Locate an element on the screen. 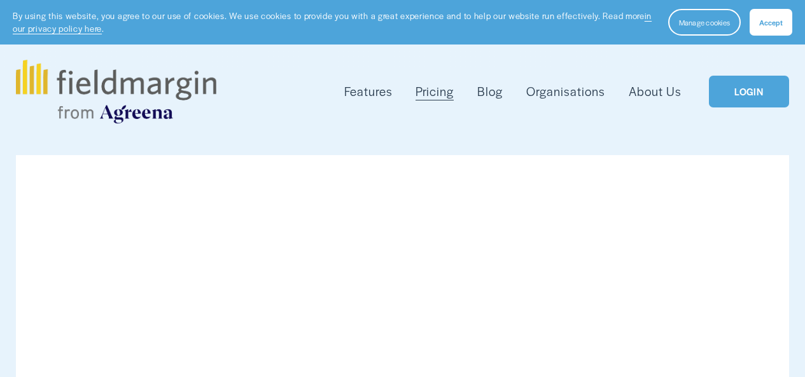 Image resolution: width=805 pixels, height=377 pixels. span: Accept is located at coordinates (771, 22).